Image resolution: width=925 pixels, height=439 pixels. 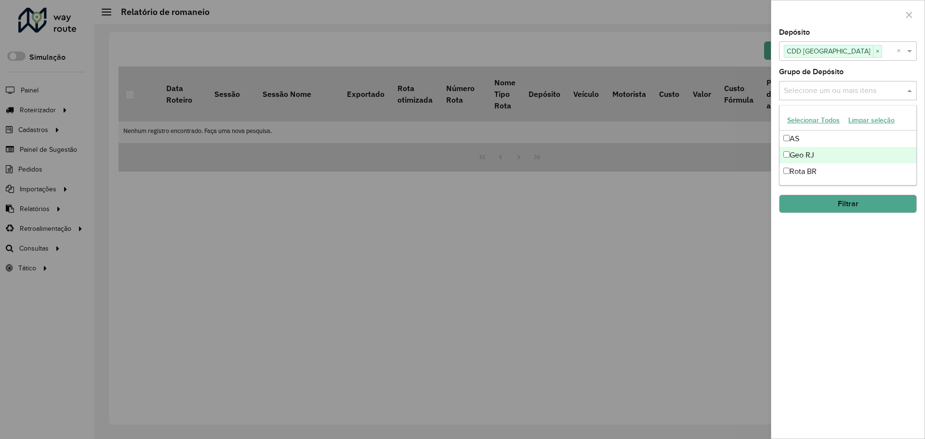 What do you see at coordinates (795, 32) in the screenshot?
I see `label: Depósito` at bounding box center [795, 32].